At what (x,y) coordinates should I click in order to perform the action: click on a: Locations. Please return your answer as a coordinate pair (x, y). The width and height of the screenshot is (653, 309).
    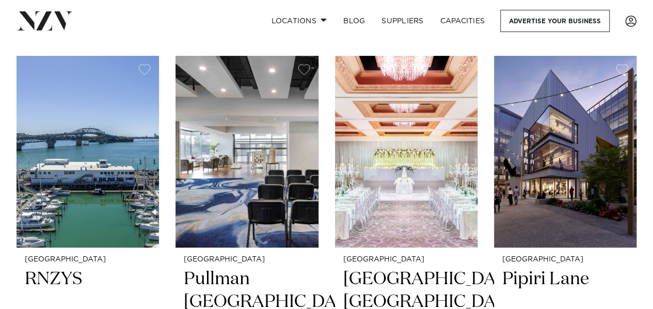
    Looking at the image, I should click on (299, 21).